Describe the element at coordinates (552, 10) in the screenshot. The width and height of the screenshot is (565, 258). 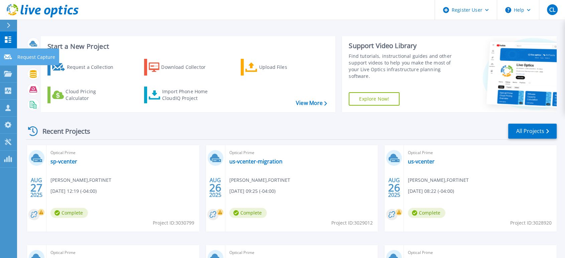
I see `span: CL` at that location.